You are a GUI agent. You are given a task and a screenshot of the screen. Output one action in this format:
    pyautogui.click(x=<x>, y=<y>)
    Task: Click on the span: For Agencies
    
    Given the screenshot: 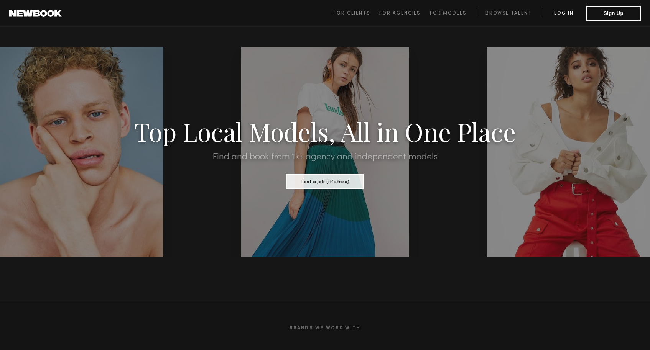 What is the action you would take?
    pyautogui.click(x=399, y=13)
    